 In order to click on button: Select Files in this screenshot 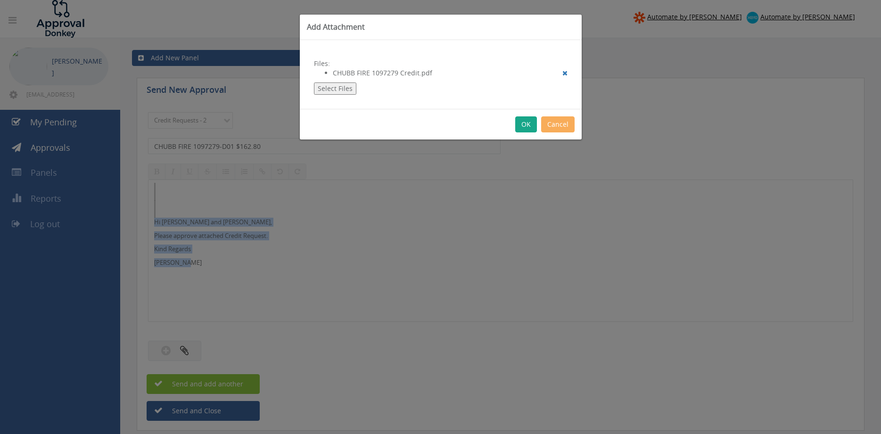, I will do `click(335, 89)`.